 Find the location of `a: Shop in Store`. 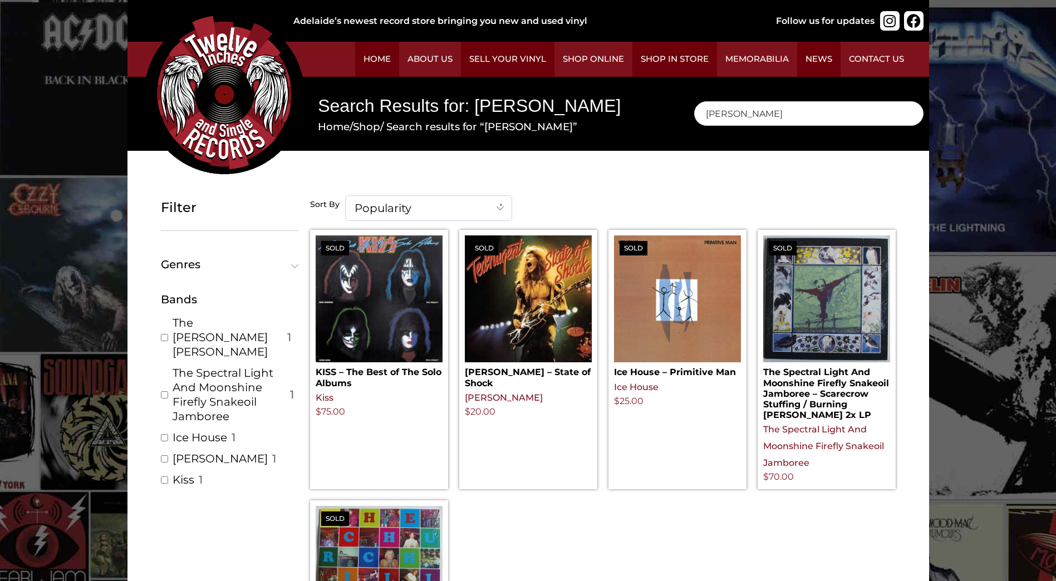

a: Shop in Store is located at coordinates (675, 59).